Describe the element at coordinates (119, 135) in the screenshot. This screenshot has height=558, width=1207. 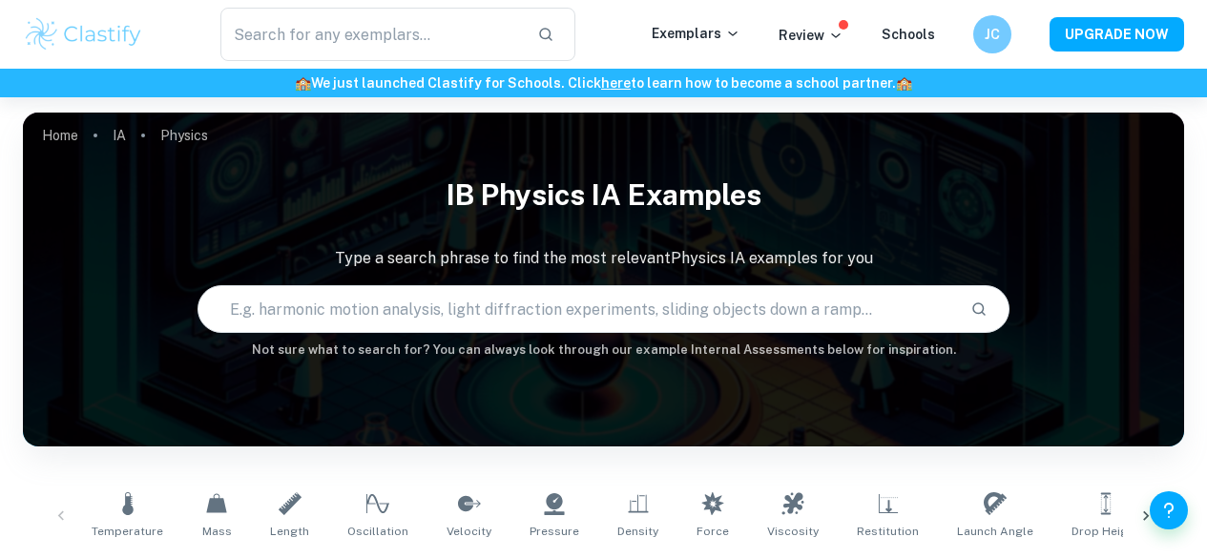
I see `a: IA` at that location.